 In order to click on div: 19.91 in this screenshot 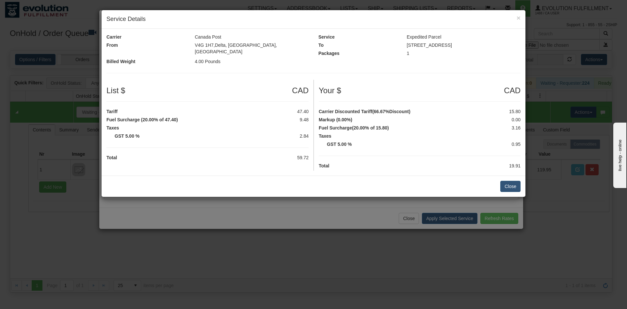, I will do `click(499, 166)`.